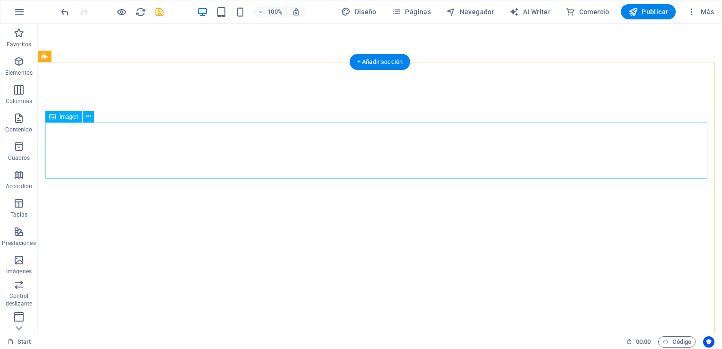  What do you see at coordinates (19, 44) in the screenshot?
I see `p: Favoritos` at bounding box center [19, 44].